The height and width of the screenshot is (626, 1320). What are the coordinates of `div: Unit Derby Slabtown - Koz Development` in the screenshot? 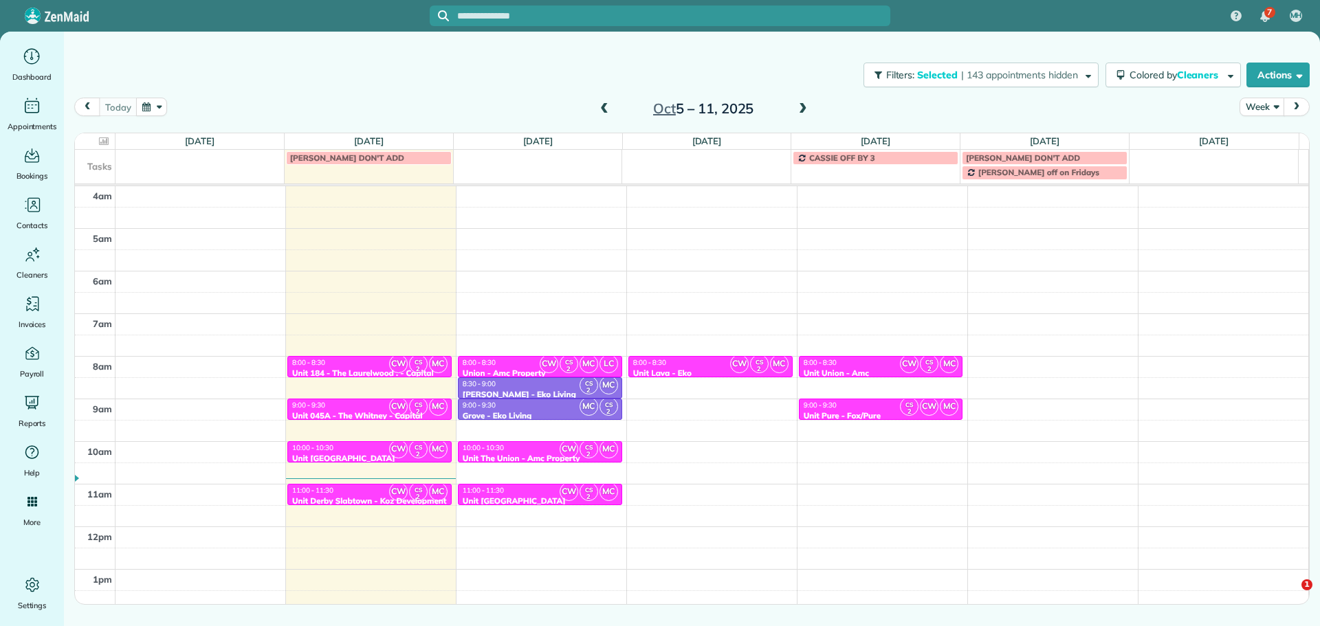 It's located at (369, 501).